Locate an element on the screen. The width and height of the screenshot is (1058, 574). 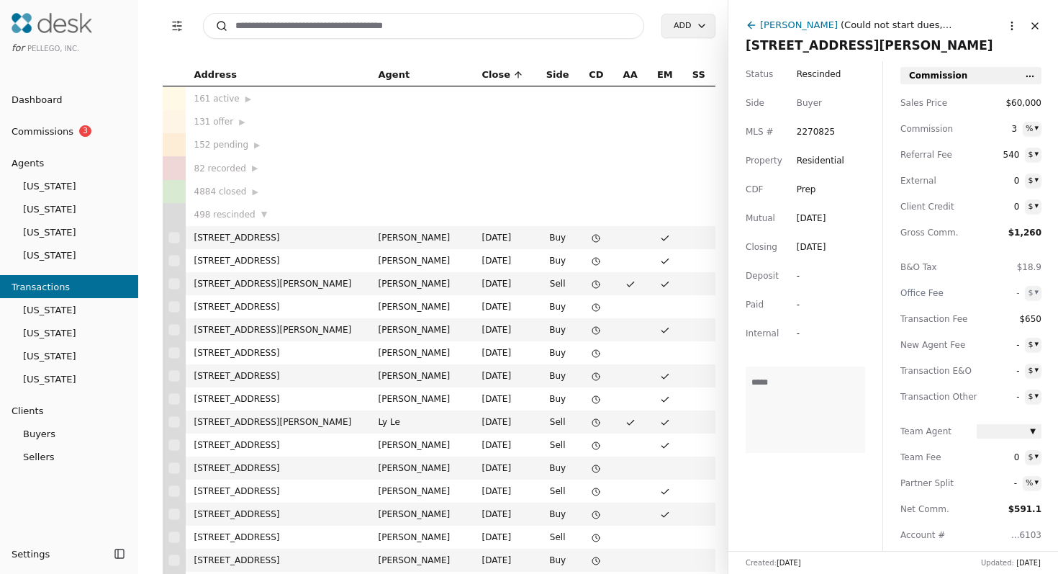
div: Buyer is located at coordinates (809, 103).